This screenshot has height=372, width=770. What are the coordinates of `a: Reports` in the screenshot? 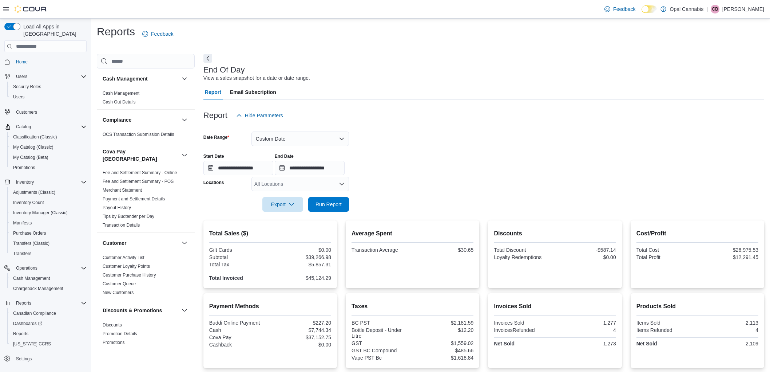 It's located at (21, 333).